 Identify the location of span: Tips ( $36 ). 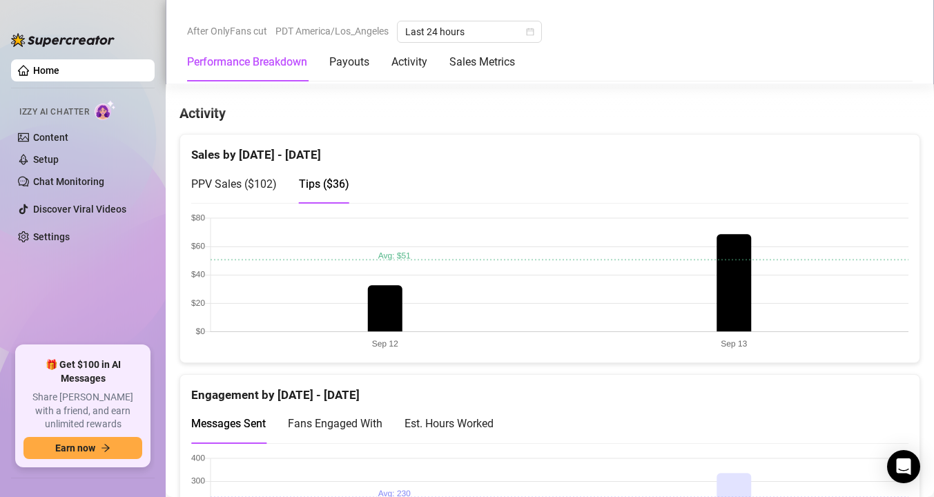
(324, 184).